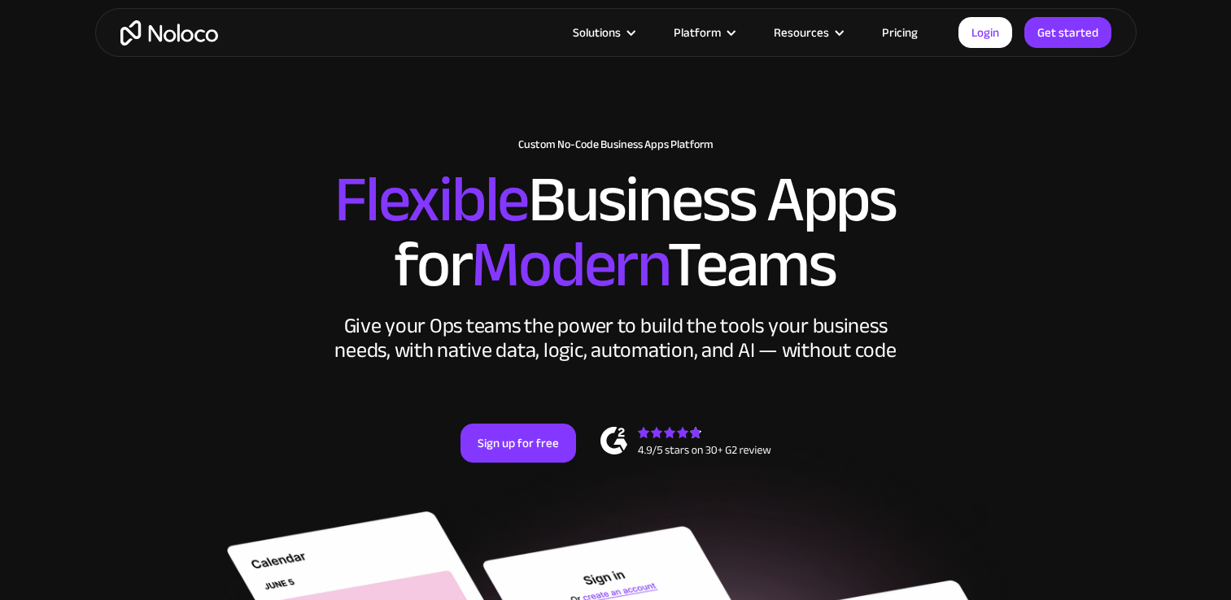 The width and height of the screenshot is (1231, 600). I want to click on h2: Business Apps for Teams, so click(616, 233).